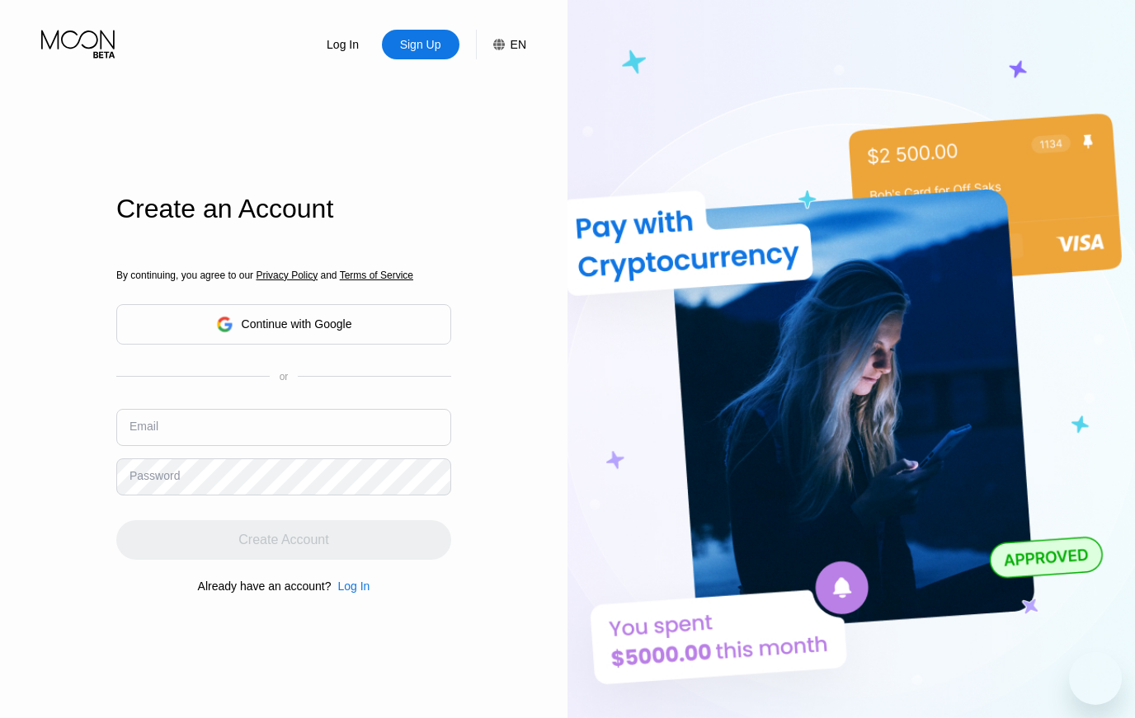  Describe the element at coordinates (328, 275) in the screenshot. I see `span: and` at that location.